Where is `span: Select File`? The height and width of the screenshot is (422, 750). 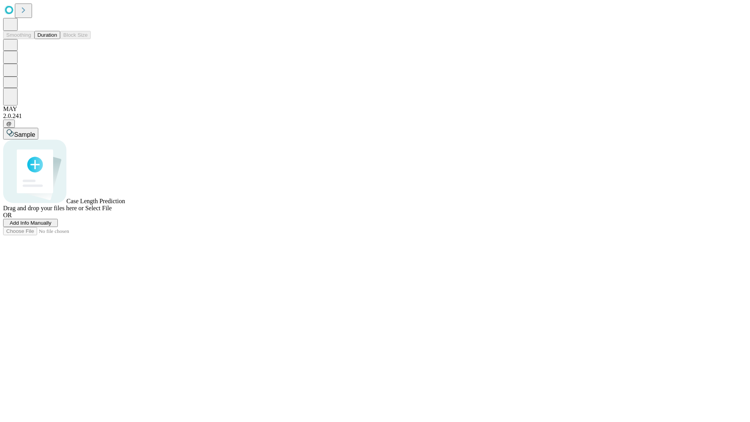
span: Select File is located at coordinates (98, 208).